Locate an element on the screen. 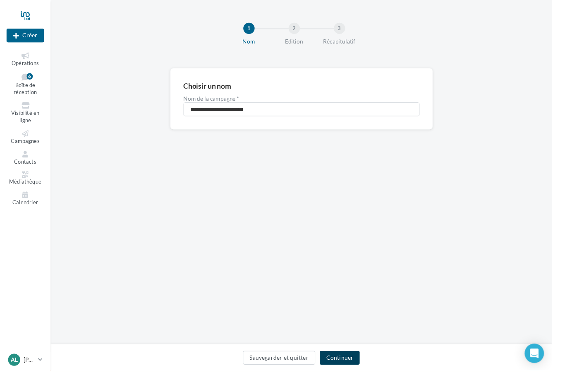 The height and width of the screenshot is (380, 565). div: Open Intercom Messenger is located at coordinates (547, 361).